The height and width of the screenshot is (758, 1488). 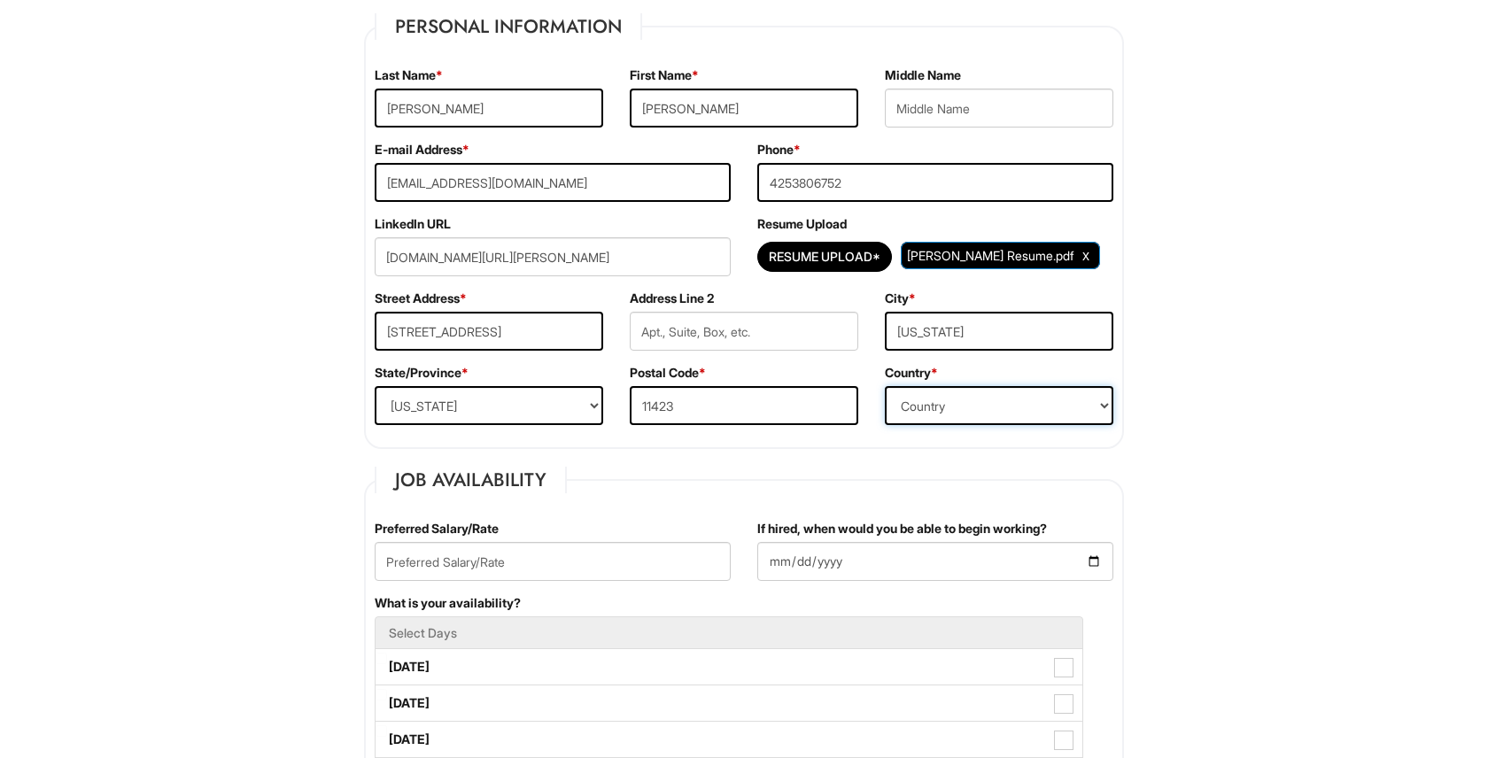 I want to click on label: Last Name, so click(x=408, y=75).